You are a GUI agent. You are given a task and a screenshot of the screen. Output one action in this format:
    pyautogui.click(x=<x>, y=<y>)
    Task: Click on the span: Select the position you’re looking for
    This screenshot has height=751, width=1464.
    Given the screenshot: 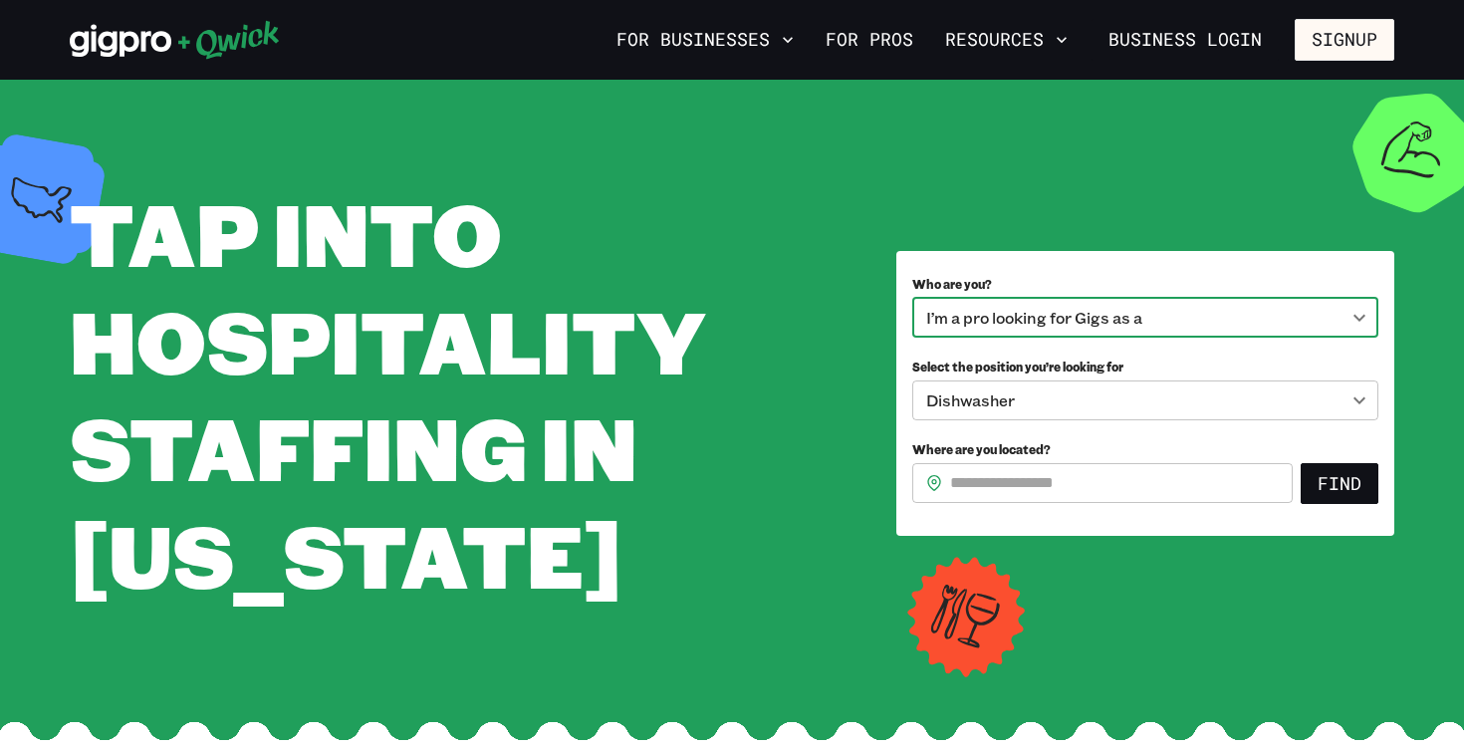 What is the action you would take?
    pyautogui.click(x=1018, y=367)
    